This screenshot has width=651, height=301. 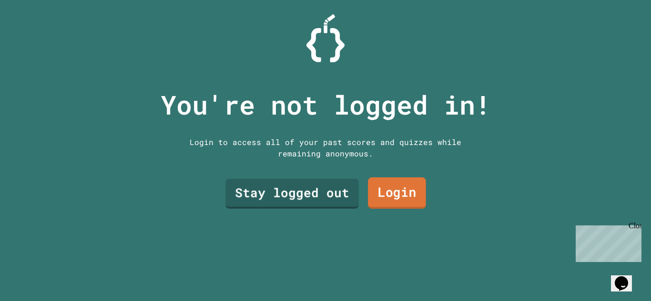 I want to click on img: Logo.svg, so click(x=325, y=38).